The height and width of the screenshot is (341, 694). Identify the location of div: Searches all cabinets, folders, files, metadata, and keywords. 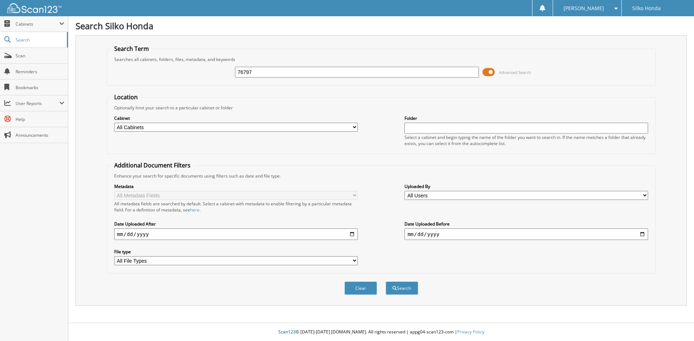
(381, 59).